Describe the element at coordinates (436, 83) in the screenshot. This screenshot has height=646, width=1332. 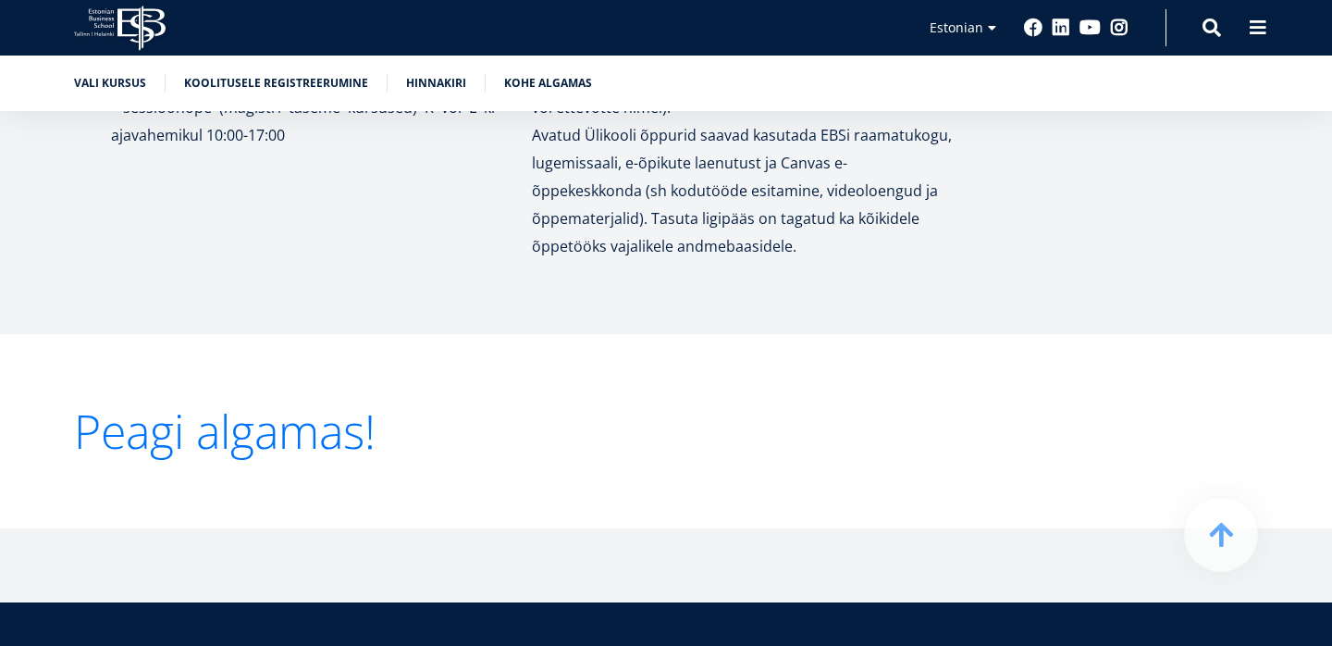
I see `a: Hinnakiri` at that location.